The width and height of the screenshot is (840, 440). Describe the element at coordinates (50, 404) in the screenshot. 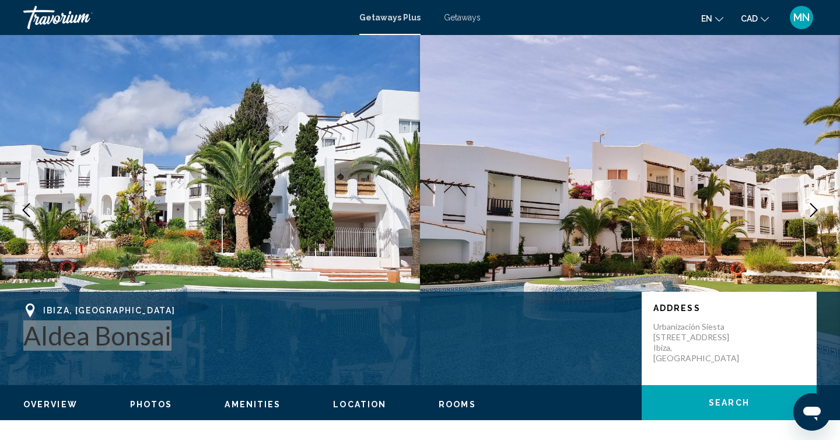

I see `span: Overview` at that location.